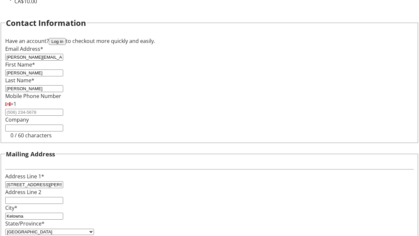 This screenshot has width=419, height=236. Describe the element at coordinates (33, 96) in the screenshot. I see `label: Mobile Phone Number` at that location.